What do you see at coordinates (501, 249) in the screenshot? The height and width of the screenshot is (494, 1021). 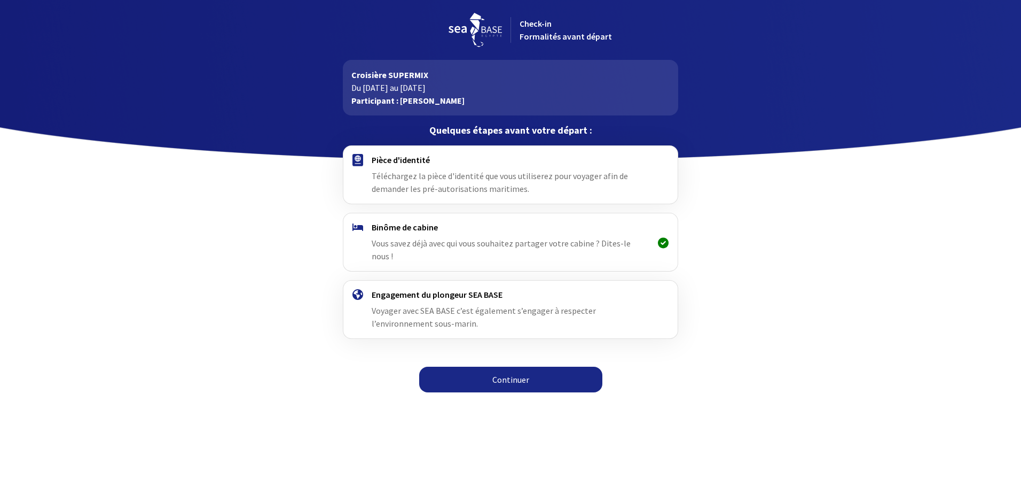 I see `span: Vous savez déjà avec qui vous souhaitez partager votre cabine ? Dites-le nous !` at bounding box center [501, 249].